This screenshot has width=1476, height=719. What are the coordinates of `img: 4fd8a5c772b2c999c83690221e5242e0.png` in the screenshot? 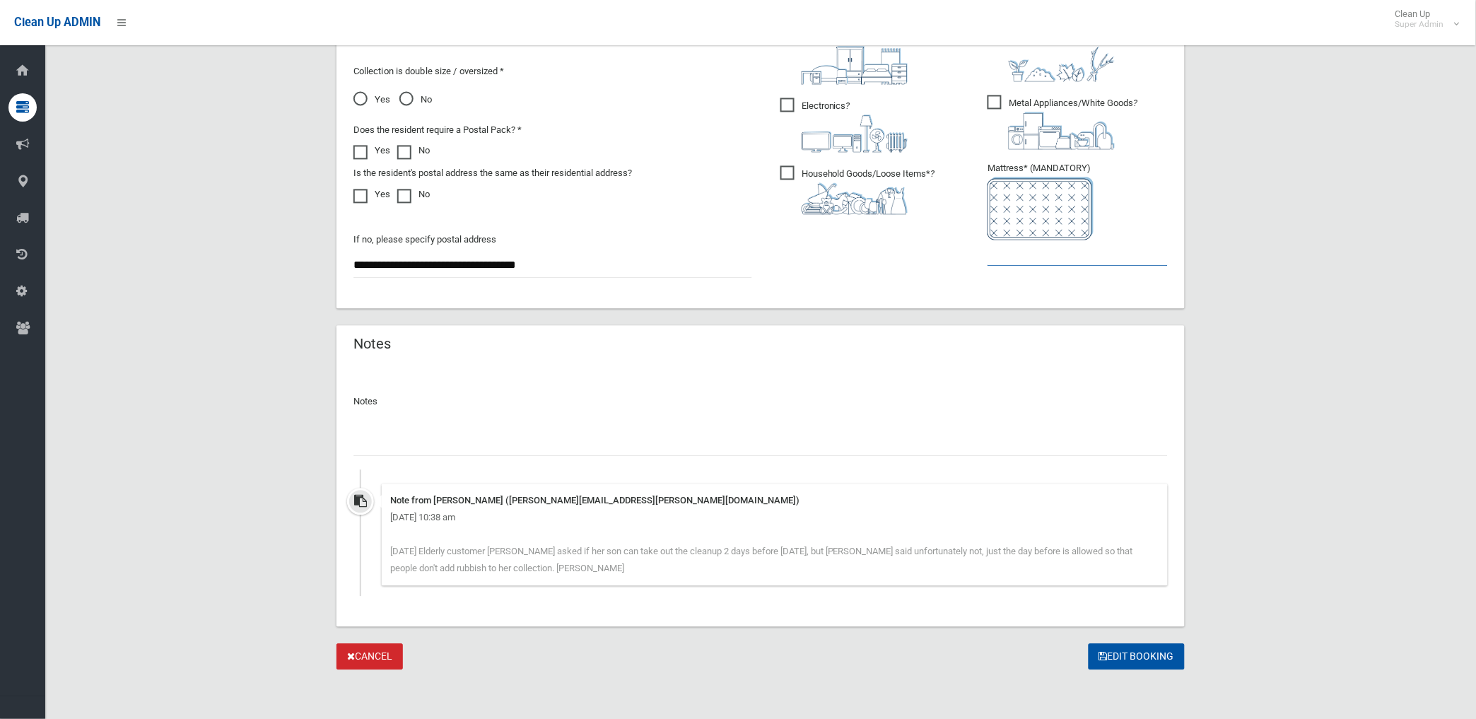 It's located at (1062, 64).